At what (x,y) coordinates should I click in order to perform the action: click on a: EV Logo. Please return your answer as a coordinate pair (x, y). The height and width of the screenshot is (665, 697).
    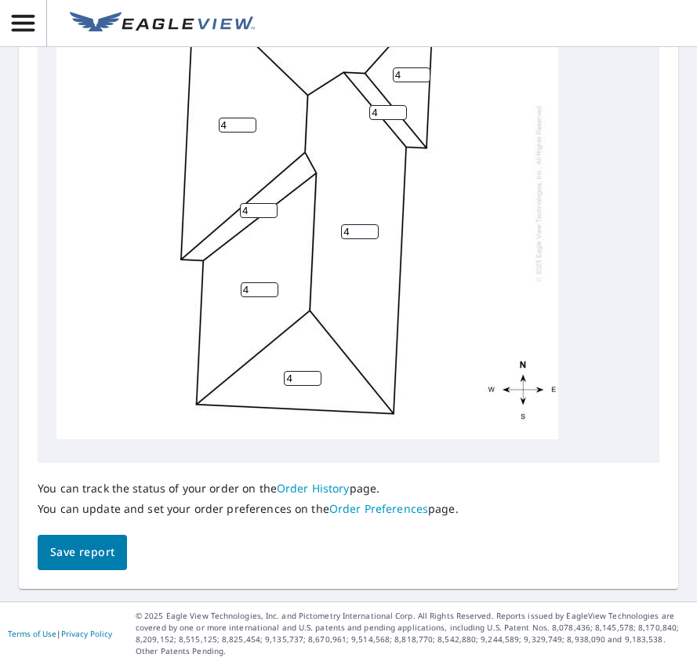
    Looking at the image, I should click on (162, 24).